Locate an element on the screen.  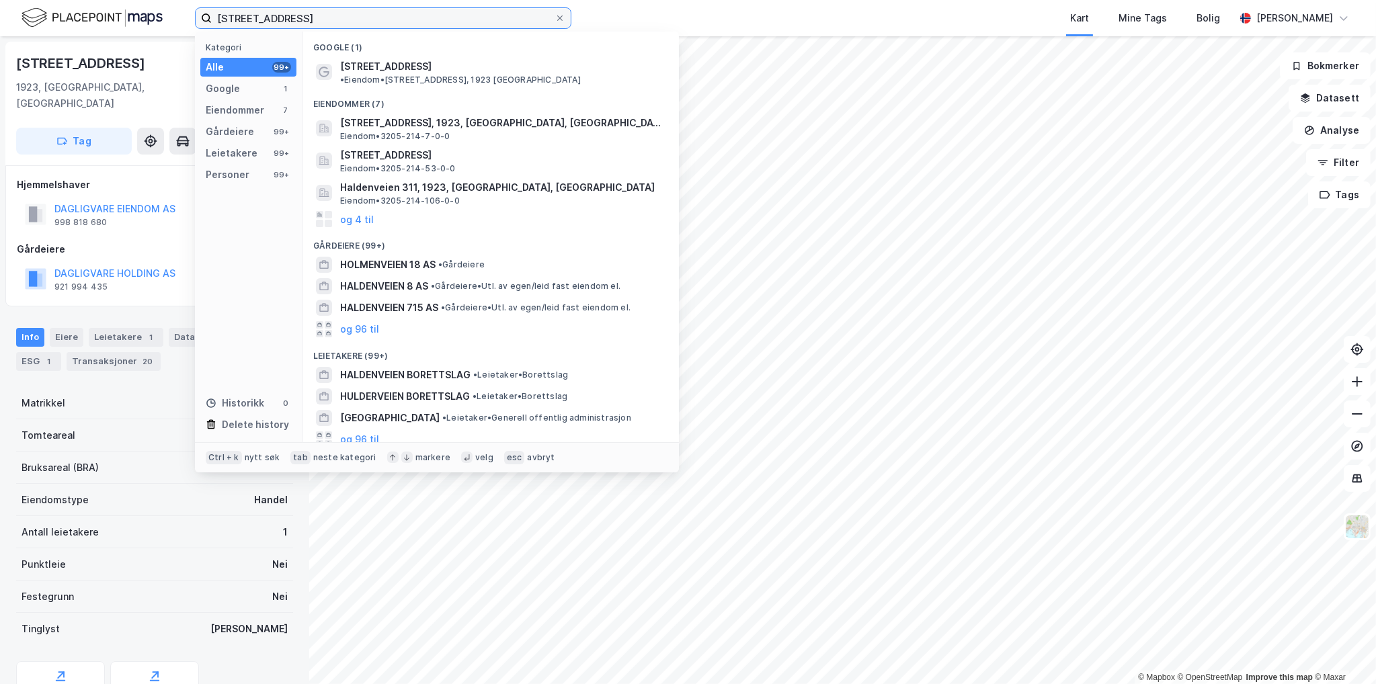
button: Datasett is located at coordinates (1330, 98).